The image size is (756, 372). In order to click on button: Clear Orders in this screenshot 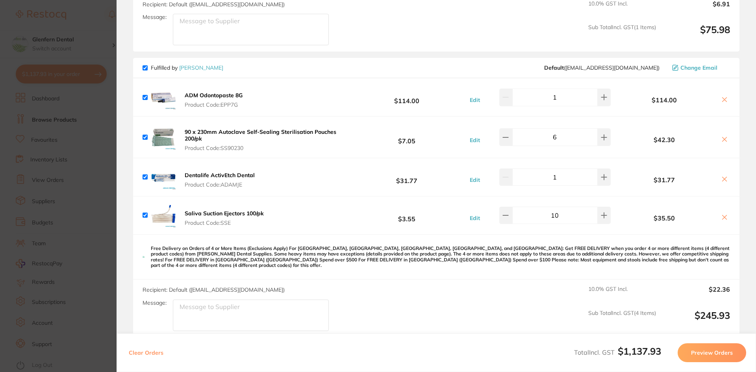, I will do `click(146, 353)`.